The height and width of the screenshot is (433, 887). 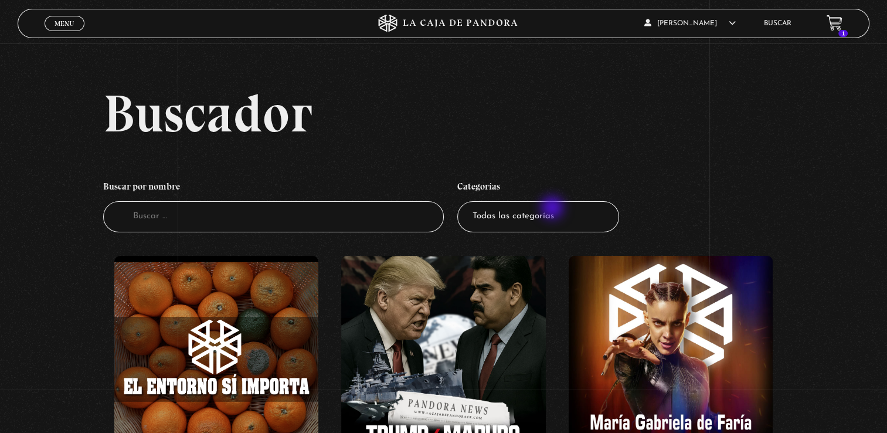 What do you see at coordinates (538, 188) in the screenshot?
I see `h4: Categorías` at bounding box center [538, 188].